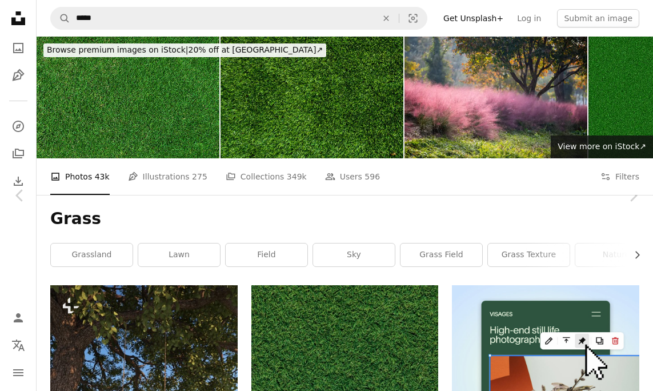 The width and height of the screenshot is (653, 391). What do you see at coordinates (633, 255) in the screenshot?
I see `button: scroll list to the right` at bounding box center [633, 255].